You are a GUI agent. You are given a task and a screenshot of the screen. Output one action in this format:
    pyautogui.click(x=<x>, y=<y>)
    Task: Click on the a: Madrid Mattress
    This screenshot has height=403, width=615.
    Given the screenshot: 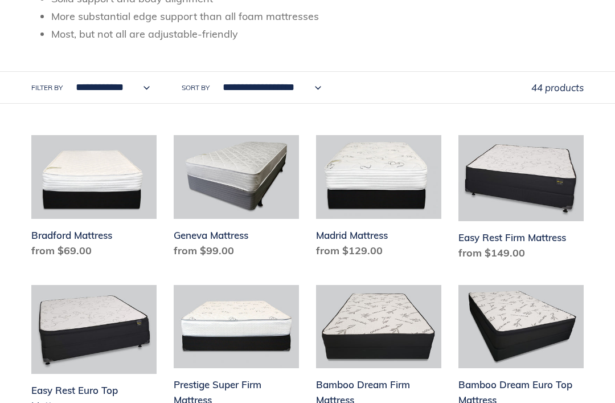 What is the action you would take?
    pyautogui.click(x=379, y=199)
    